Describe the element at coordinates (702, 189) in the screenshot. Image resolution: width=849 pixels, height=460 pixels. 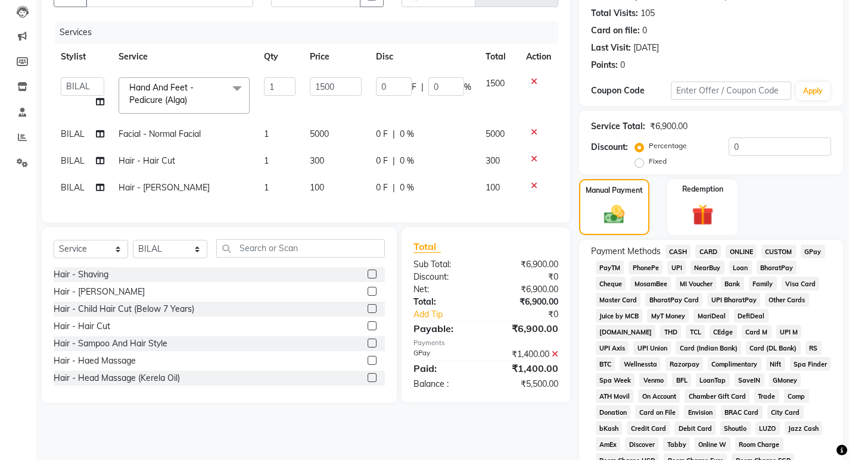
I see `label: Redemption` at that location.